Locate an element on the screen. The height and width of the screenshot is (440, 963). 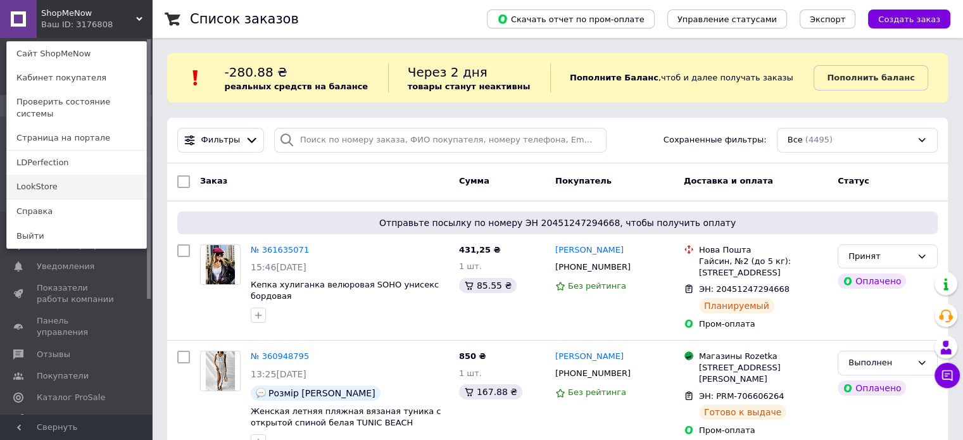
b: реальных средств на балансе is located at coordinates (296, 86).